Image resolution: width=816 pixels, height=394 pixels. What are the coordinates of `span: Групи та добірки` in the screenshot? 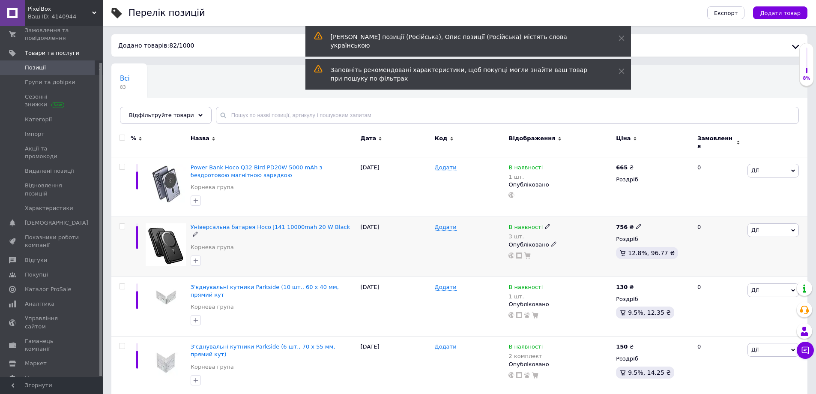 It's located at (50, 82).